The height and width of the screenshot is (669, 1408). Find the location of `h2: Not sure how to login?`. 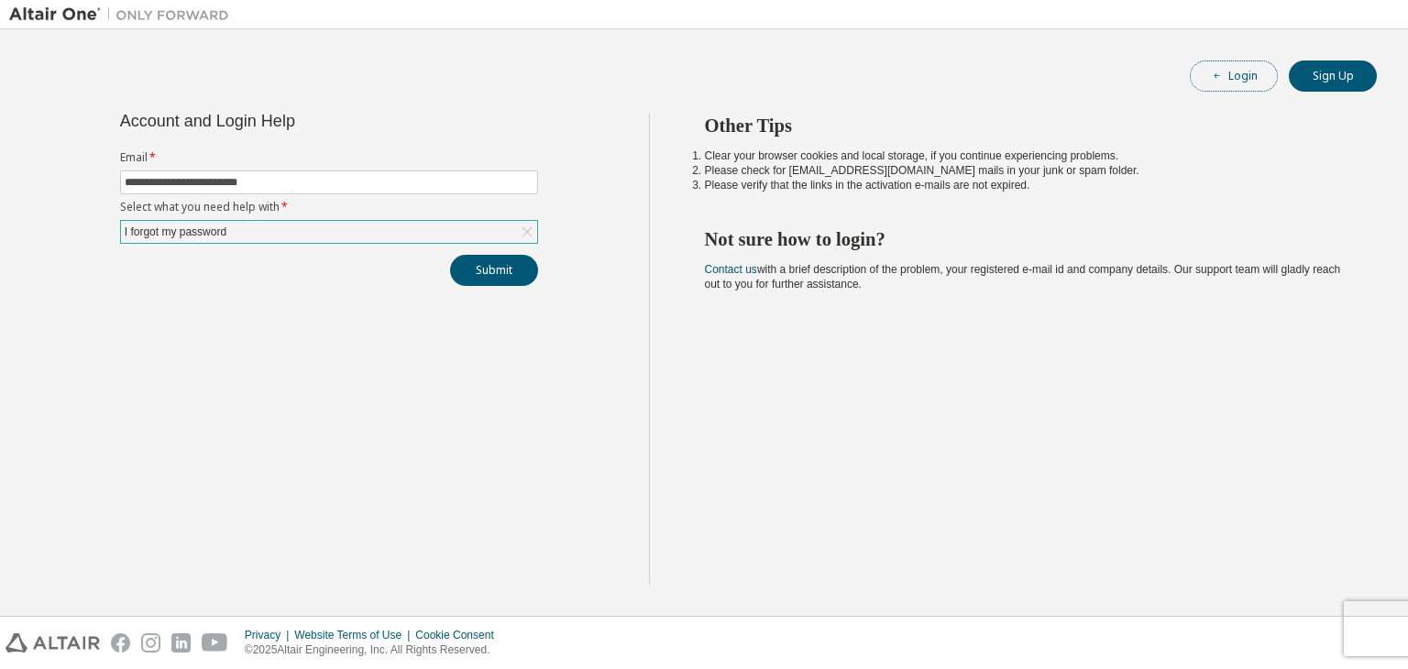

h2: Not sure how to login? is located at coordinates (1025, 239).